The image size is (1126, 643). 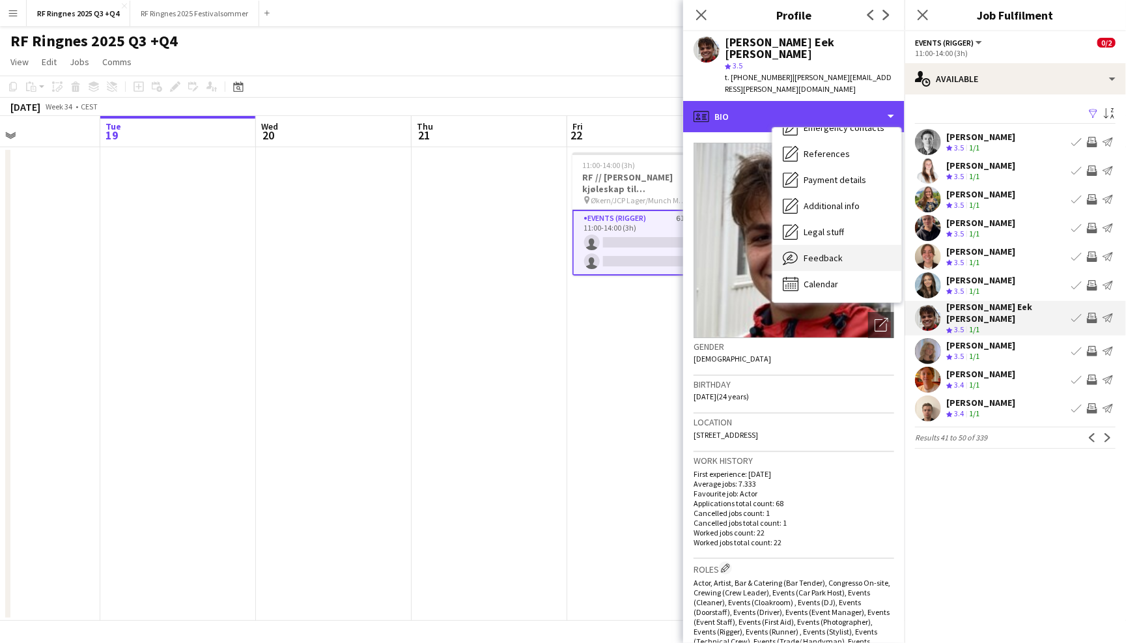 I want to click on p: Average jobs: 7.333, so click(x=794, y=483).